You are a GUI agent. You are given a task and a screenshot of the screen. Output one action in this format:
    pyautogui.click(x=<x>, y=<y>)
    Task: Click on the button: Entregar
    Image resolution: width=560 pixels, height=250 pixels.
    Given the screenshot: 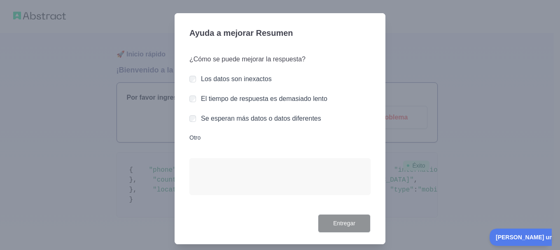 What is the action you would take?
    pyautogui.click(x=344, y=223)
    